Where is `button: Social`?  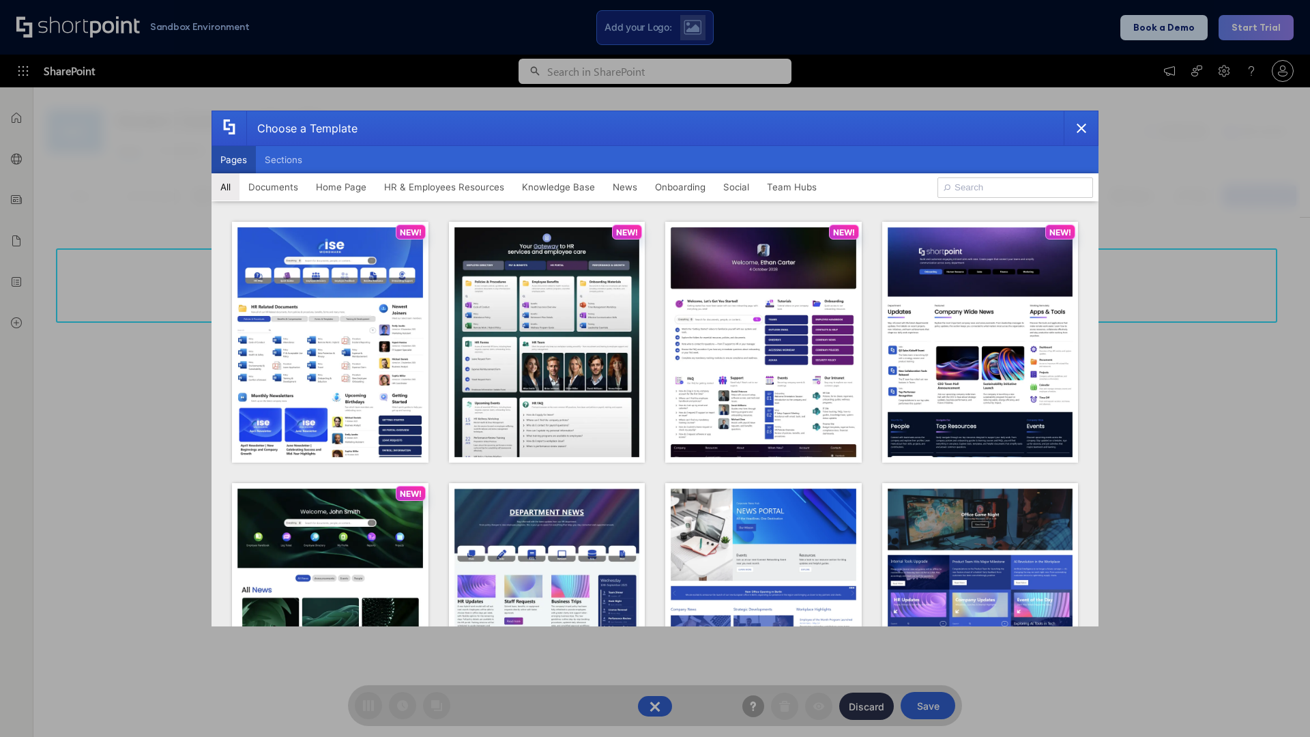
button: Social is located at coordinates (736, 187).